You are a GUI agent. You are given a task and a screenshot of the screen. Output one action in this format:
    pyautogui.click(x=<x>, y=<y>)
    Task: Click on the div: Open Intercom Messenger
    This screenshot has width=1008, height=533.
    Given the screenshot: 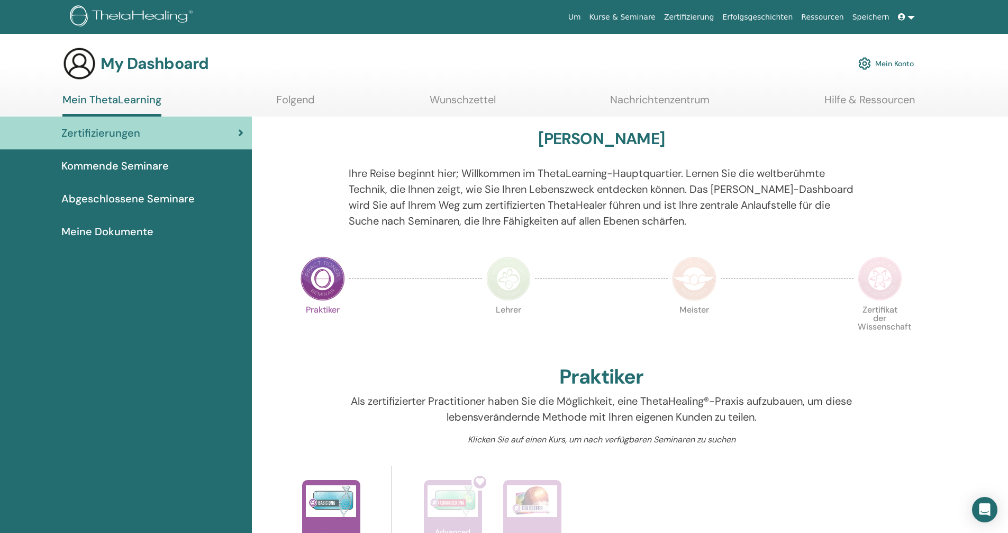 What is the action you would take?
    pyautogui.click(x=985, y=509)
    